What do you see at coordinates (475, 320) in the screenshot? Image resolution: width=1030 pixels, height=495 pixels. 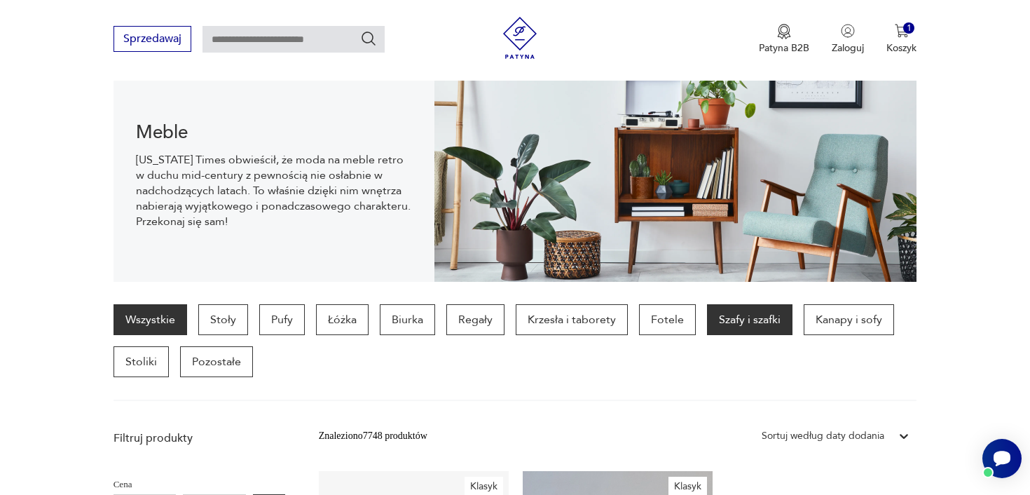 I see `p: Regały` at bounding box center [475, 320].